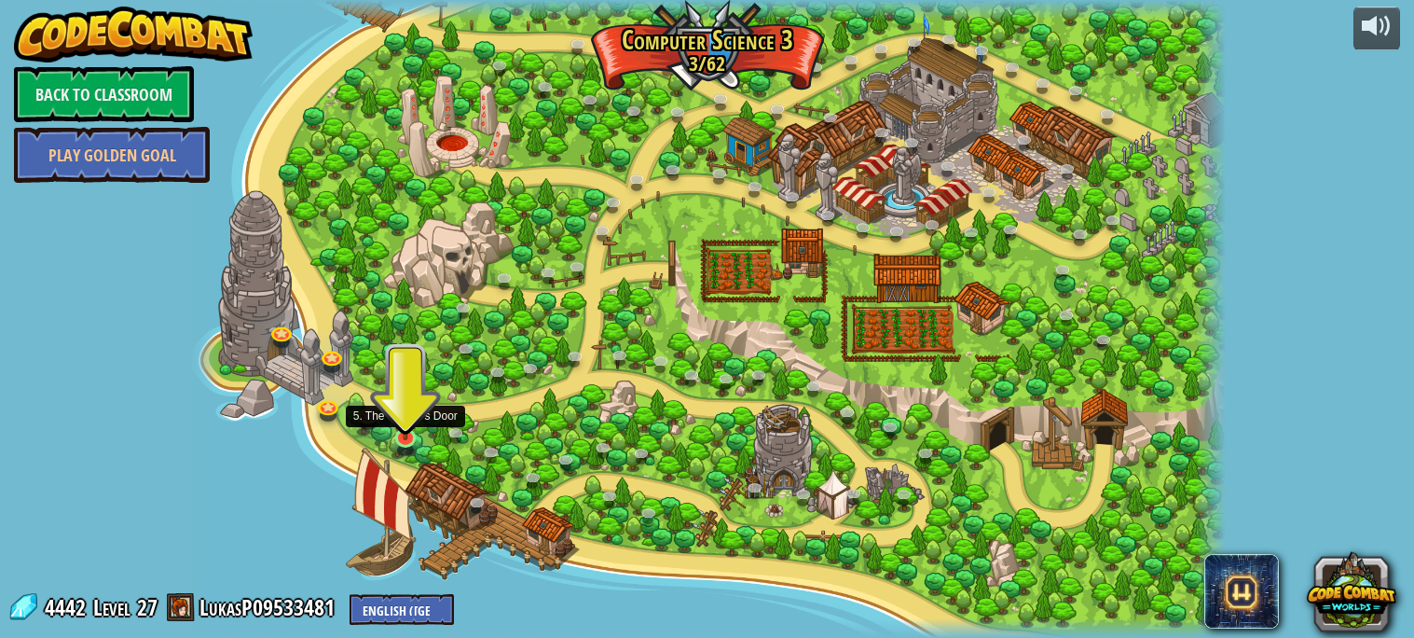 This screenshot has width=1414, height=638. I want to click on a: Play Golden Goal, so click(112, 155).